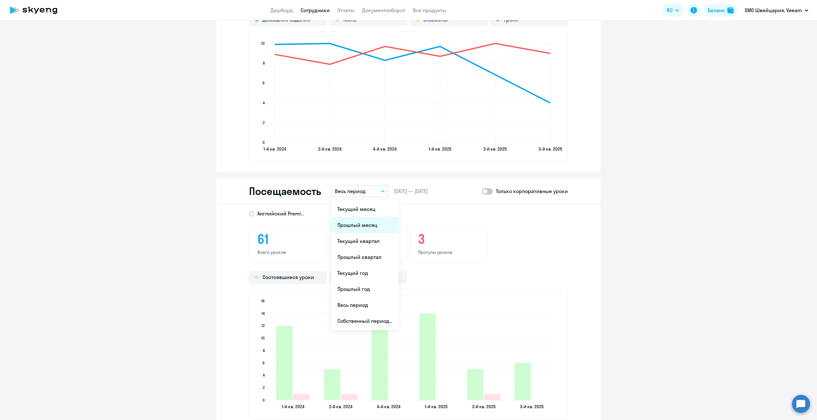  Describe the element at coordinates (288, 252) in the screenshot. I see `p: Всего уроков` at that location.